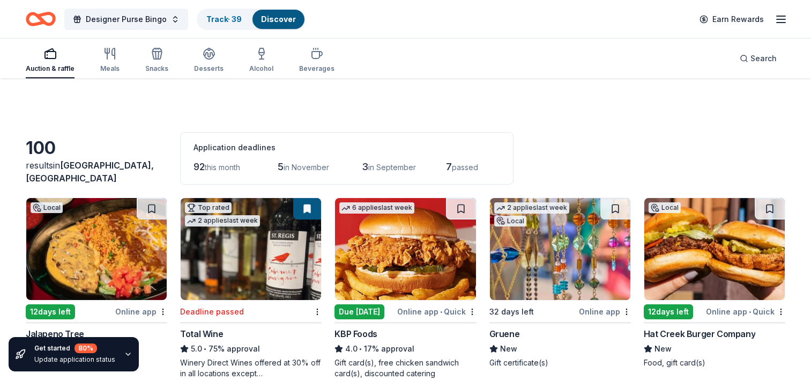 The image size is (811, 380). What do you see at coordinates (261, 61) in the screenshot?
I see `button: Alcohol` at bounding box center [261, 61].